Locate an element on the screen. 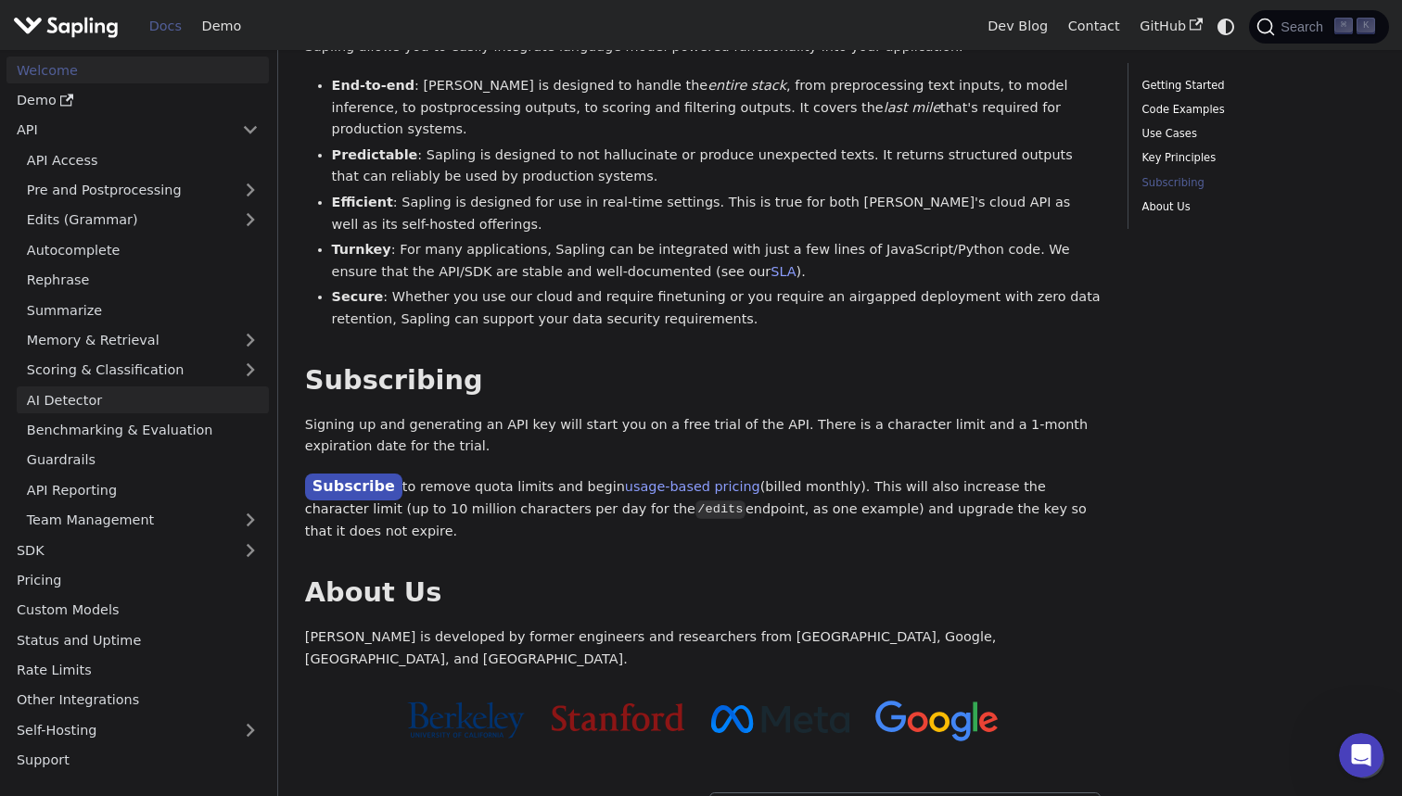  a: Status and Uptime is located at coordinates (137, 640).